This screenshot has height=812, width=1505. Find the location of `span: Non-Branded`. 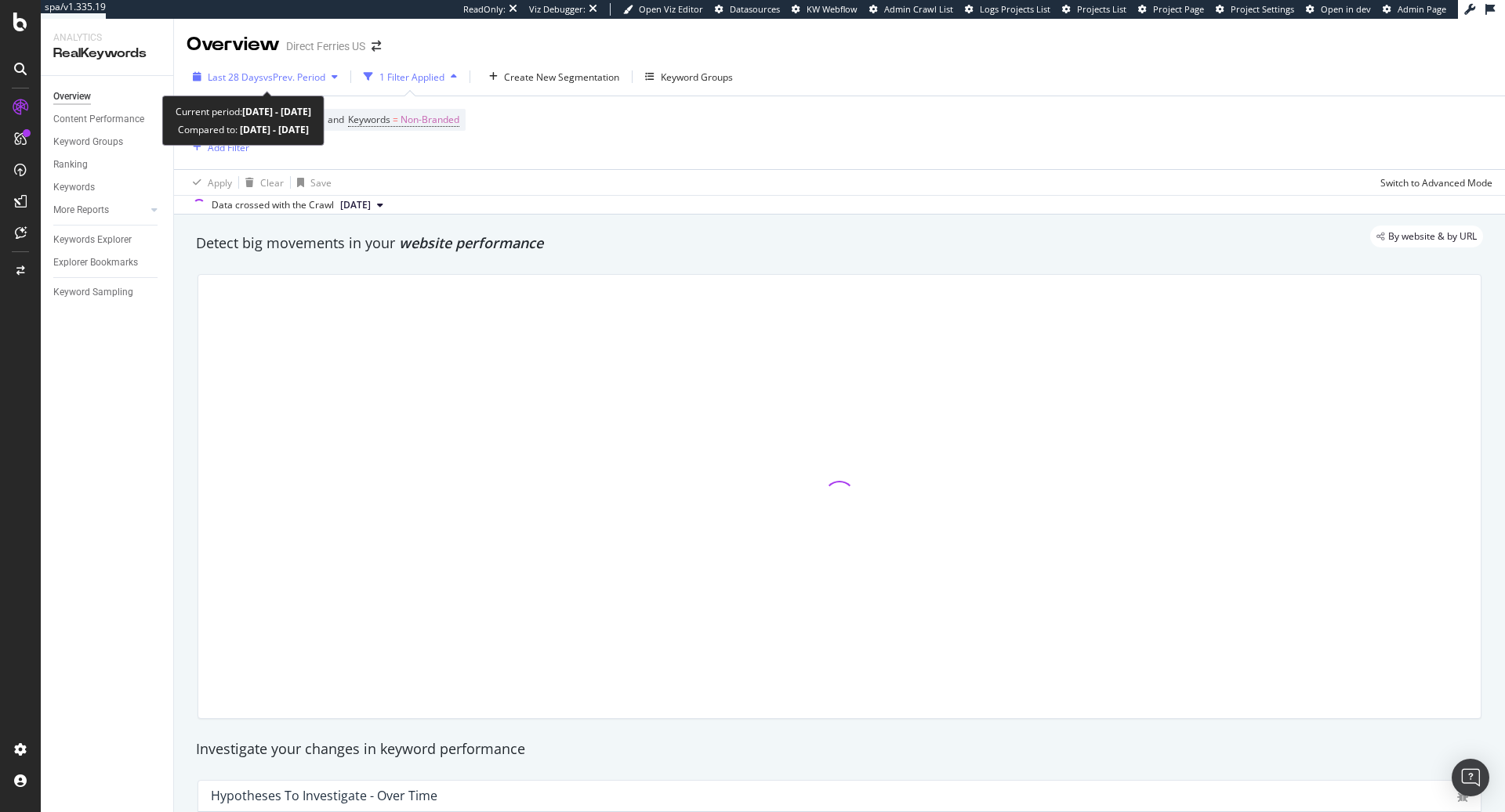

span: Non-Branded is located at coordinates (430, 120).